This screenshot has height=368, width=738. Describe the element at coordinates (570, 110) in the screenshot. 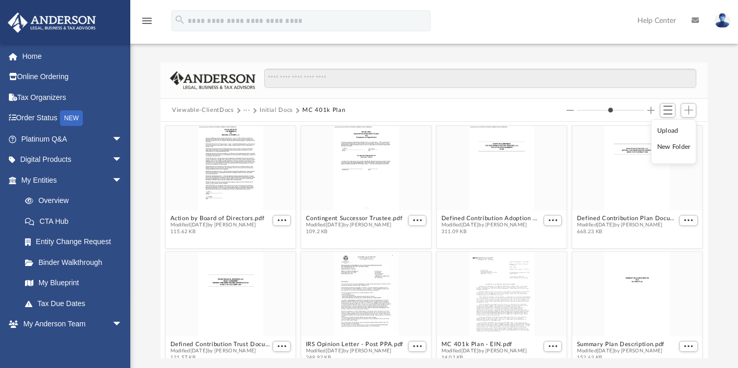

I see `button: Decrease column size` at that location.